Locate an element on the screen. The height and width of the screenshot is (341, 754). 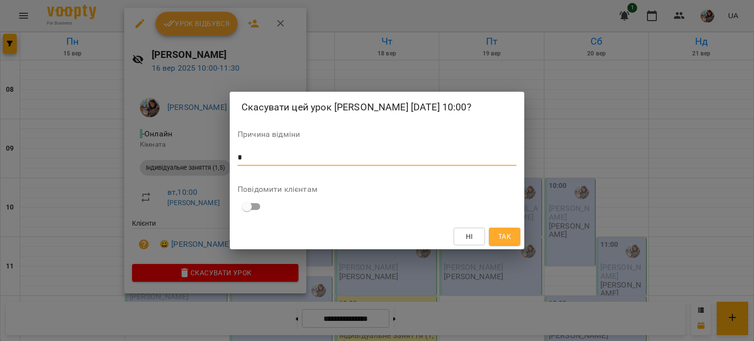
label: Повідомити клієнтам is located at coordinates (377, 189).